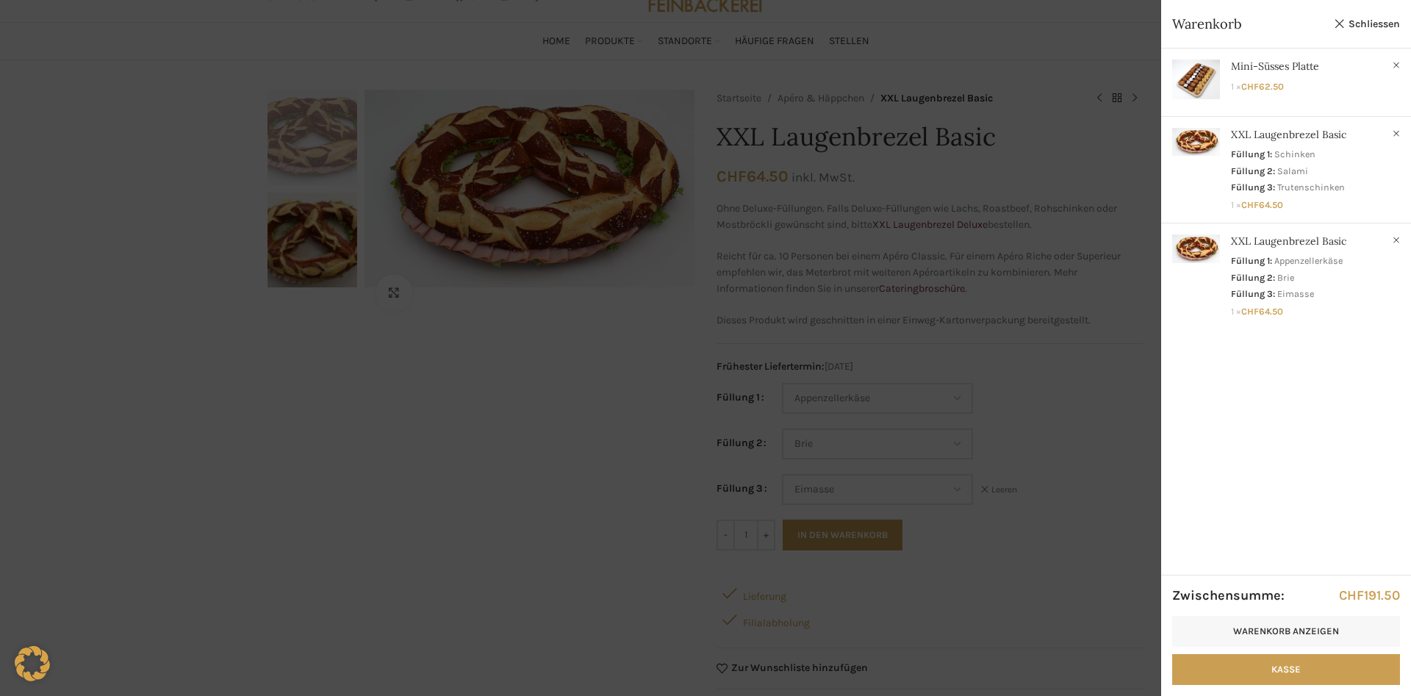 Image resolution: width=1411 pixels, height=696 pixels. Describe the element at coordinates (1370, 595) in the screenshot. I see `bdi: 191.50` at that location.